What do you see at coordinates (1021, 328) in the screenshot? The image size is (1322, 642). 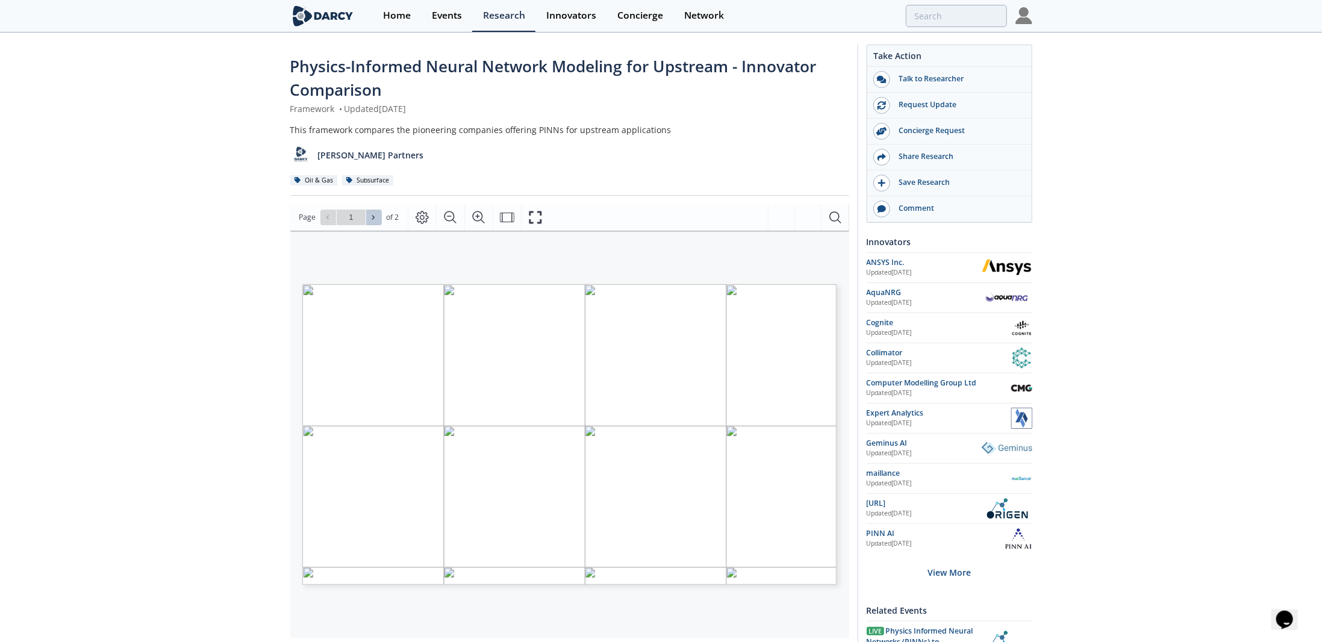 I see `img: Cognite` at bounding box center [1021, 328].